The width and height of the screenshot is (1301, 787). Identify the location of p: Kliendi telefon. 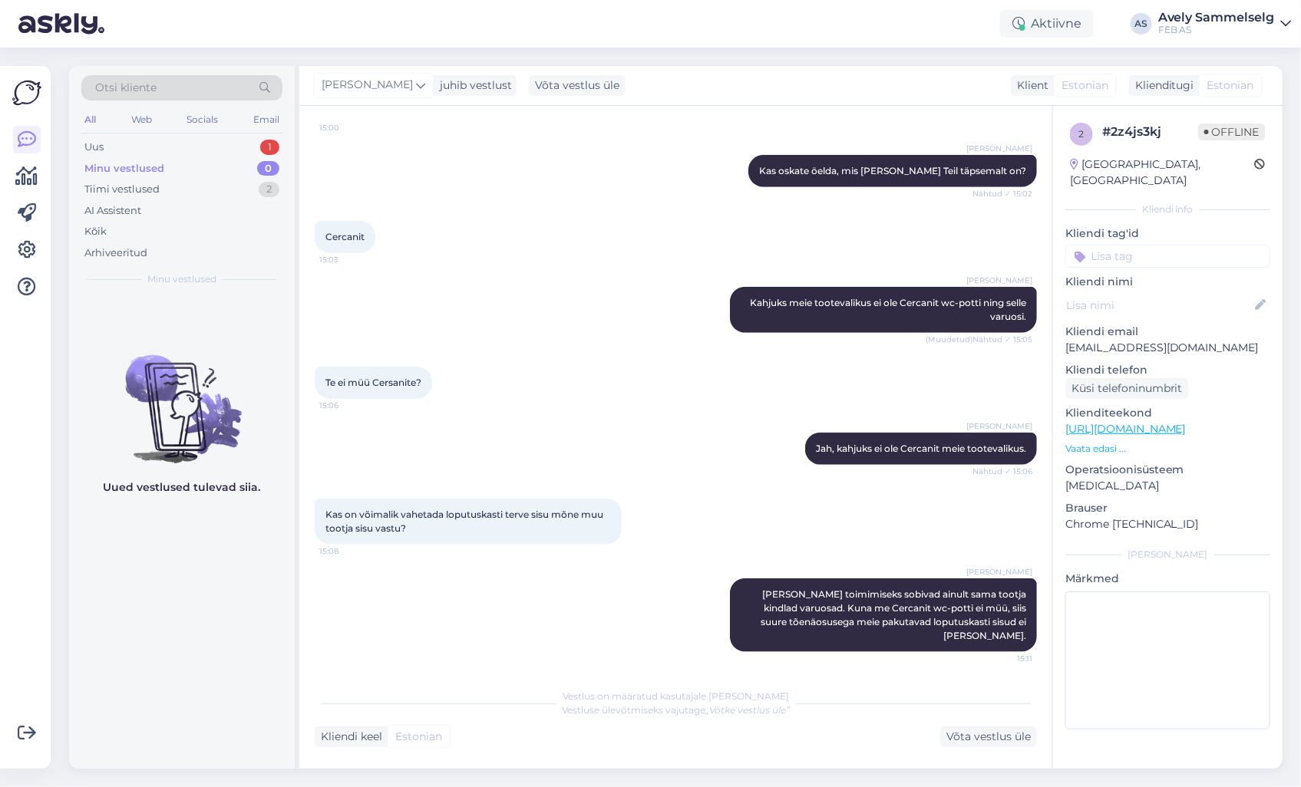
(1167, 370).